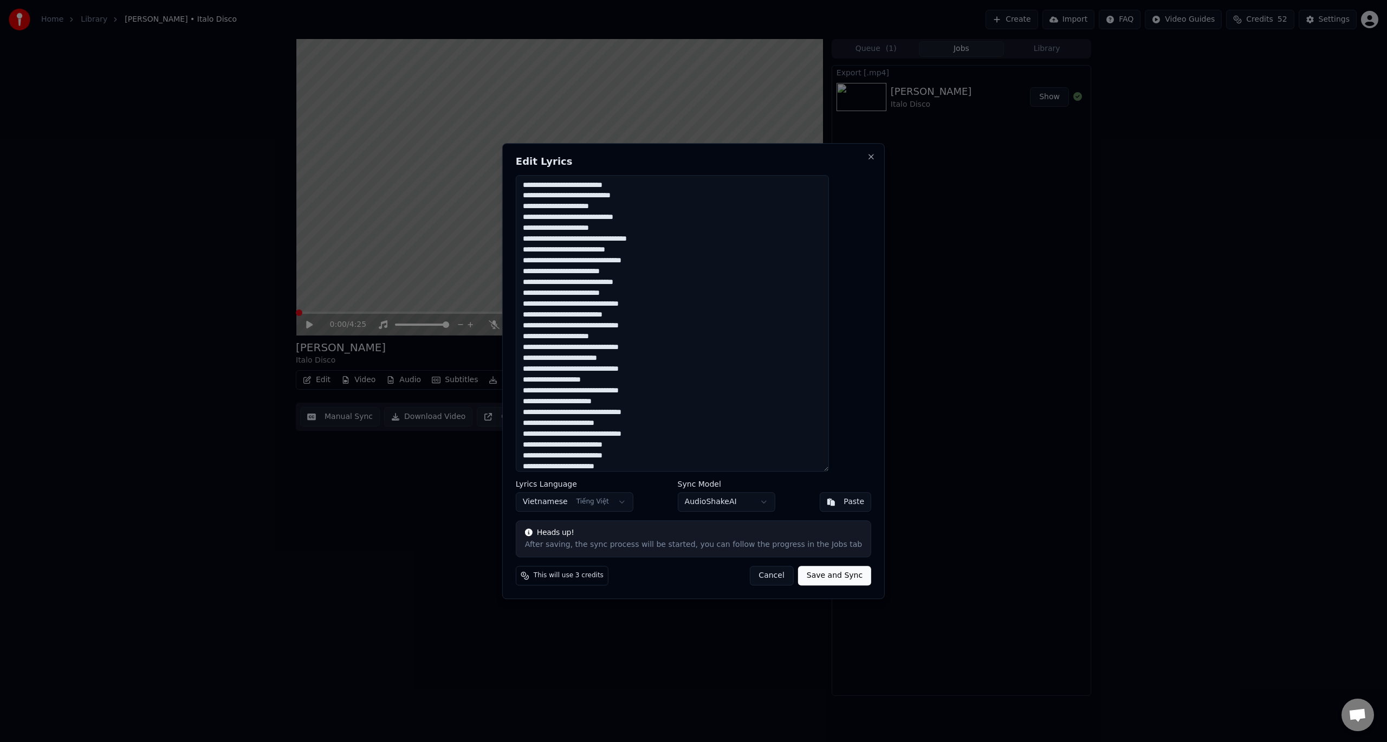  I want to click on button: Cancel, so click(771, 576).